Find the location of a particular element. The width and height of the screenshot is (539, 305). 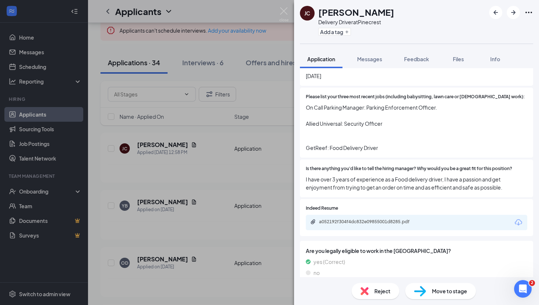

span: On Call Parking Manager: Parking Enforcement Officer. Allied Universal: Security Officer GetReef:... is located at coordinates (416, 128).